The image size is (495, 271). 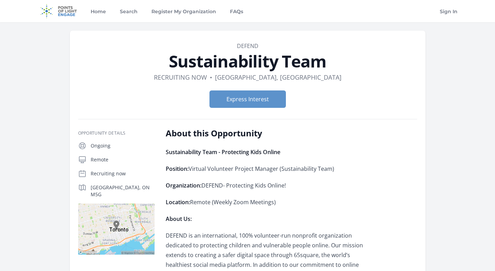 I want to click on p: Remote, so click(x=123, y=159).